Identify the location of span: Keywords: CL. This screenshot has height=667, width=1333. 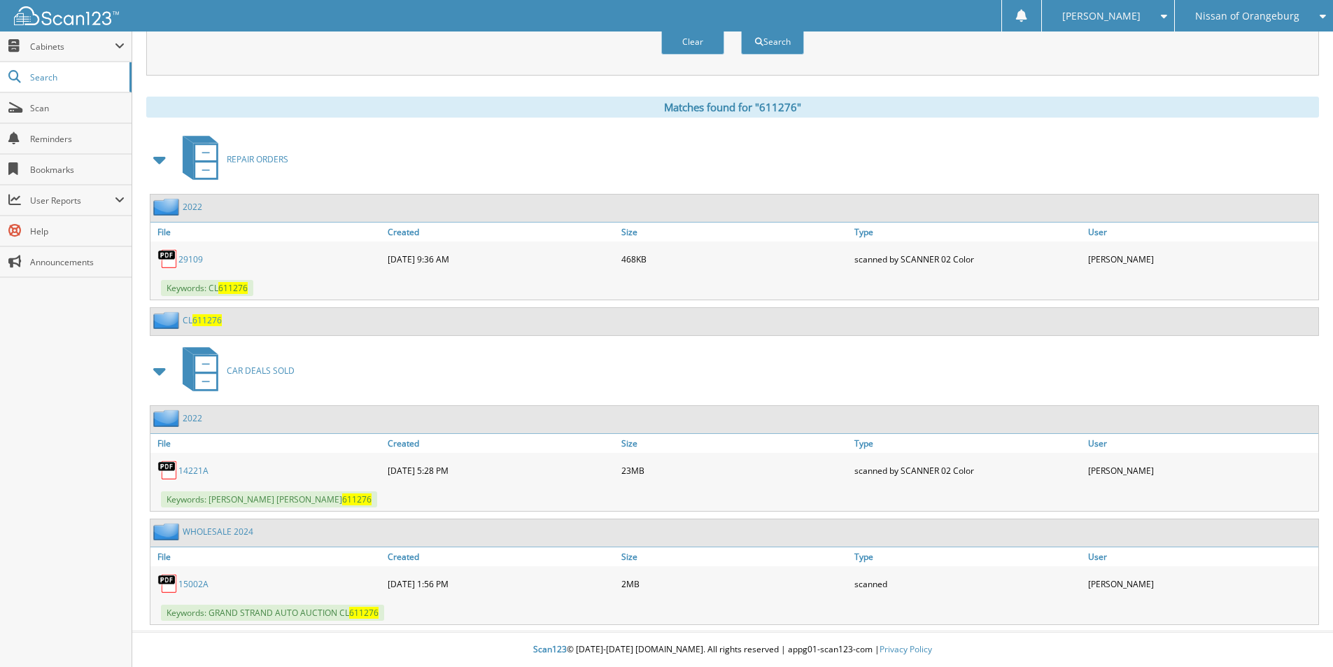
(207, 288).